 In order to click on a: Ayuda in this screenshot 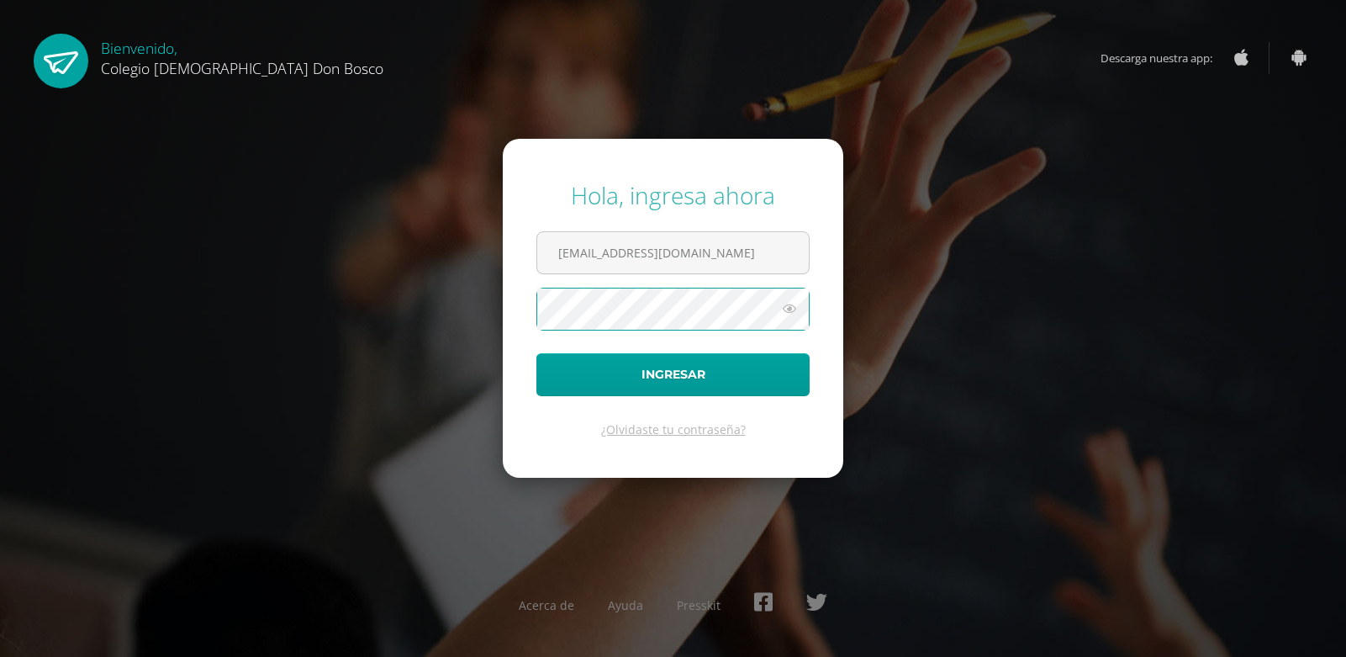, I will do `click(626, 605)`.